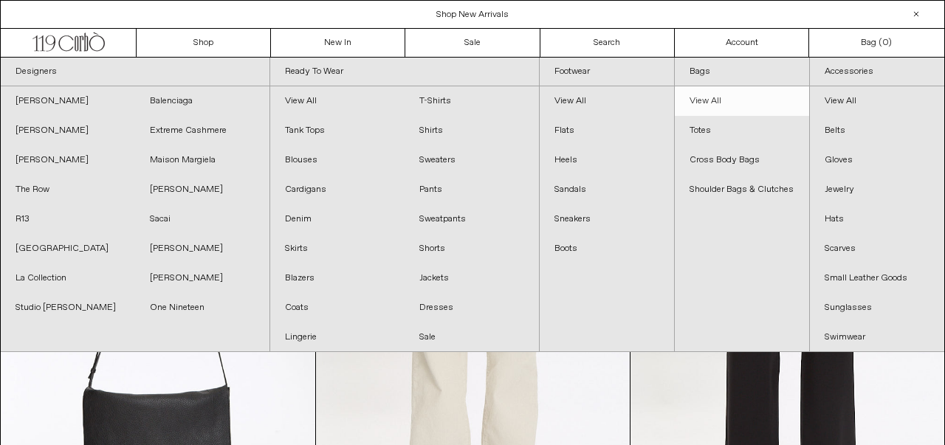  I want to click on a: Heels, so click(607, 160).